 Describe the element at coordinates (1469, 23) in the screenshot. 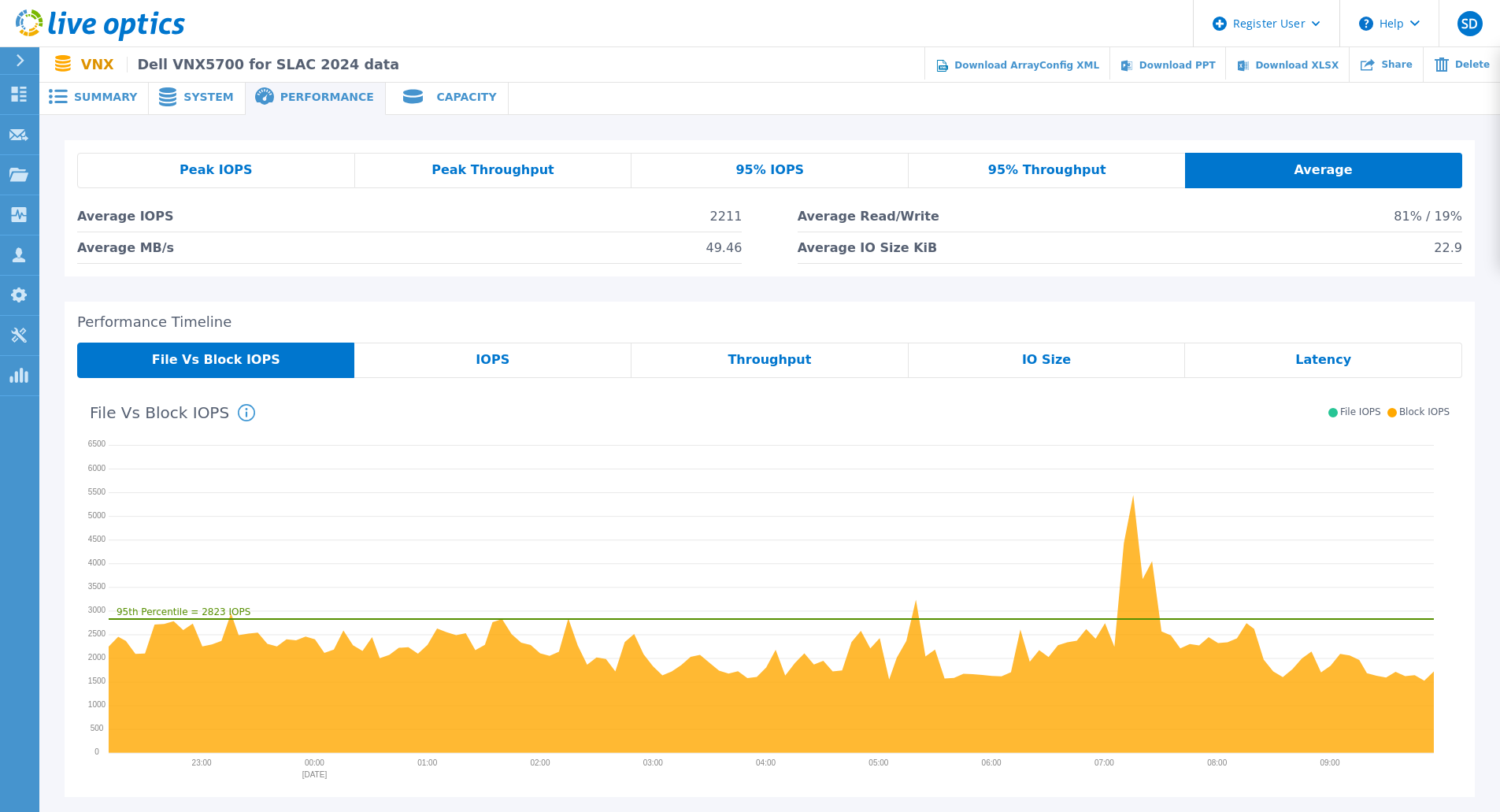

I see `span: SD` at that location.